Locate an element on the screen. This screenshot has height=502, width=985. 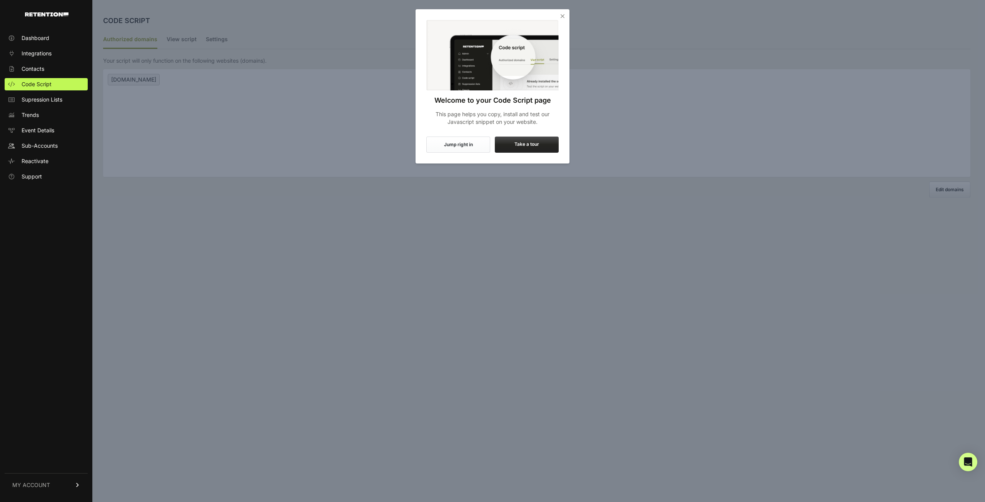
a: Supression Lists is located at coordinates (46, 100).